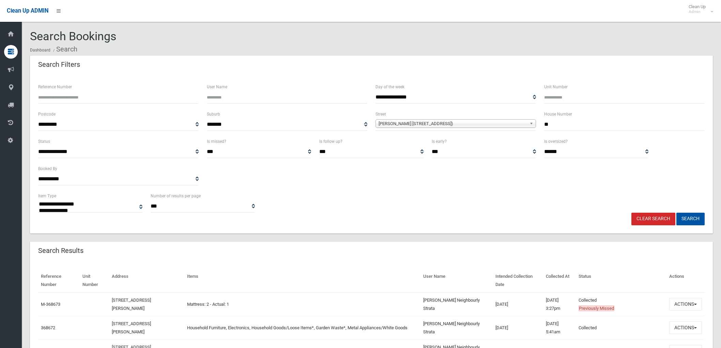  Describe the element at coordinates (686, 280) in the screenshot. I see `th: Actions` at that location.